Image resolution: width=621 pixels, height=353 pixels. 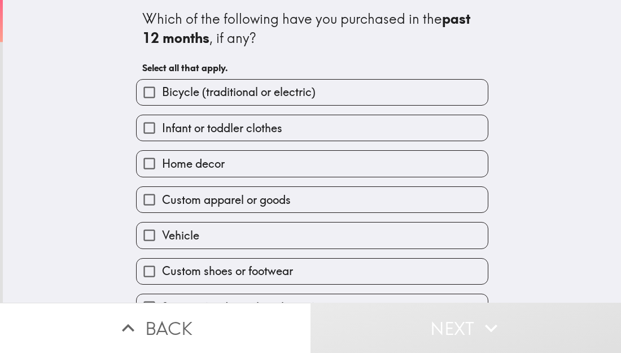 I want to click on h6: Select all that apply., so click(x=312, y=68).